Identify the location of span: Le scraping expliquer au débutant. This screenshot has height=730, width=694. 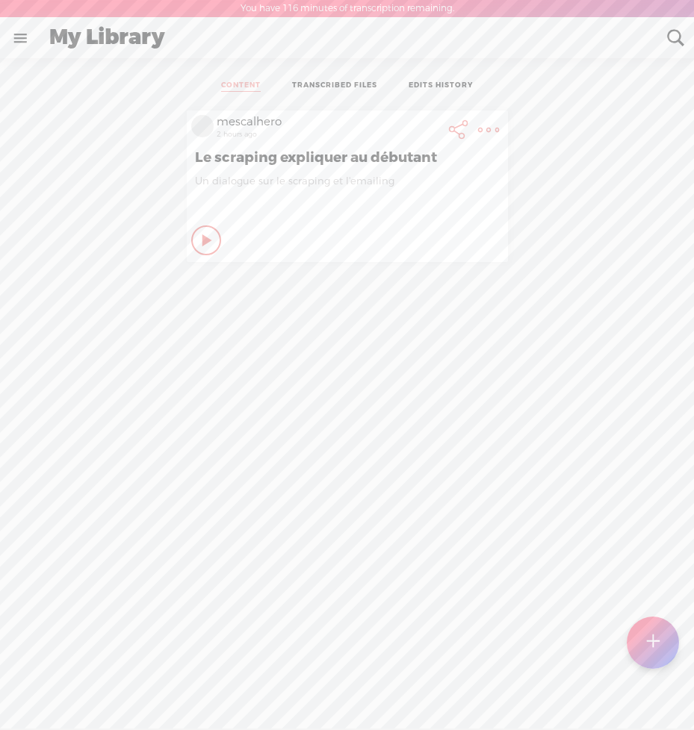
(347, 158).